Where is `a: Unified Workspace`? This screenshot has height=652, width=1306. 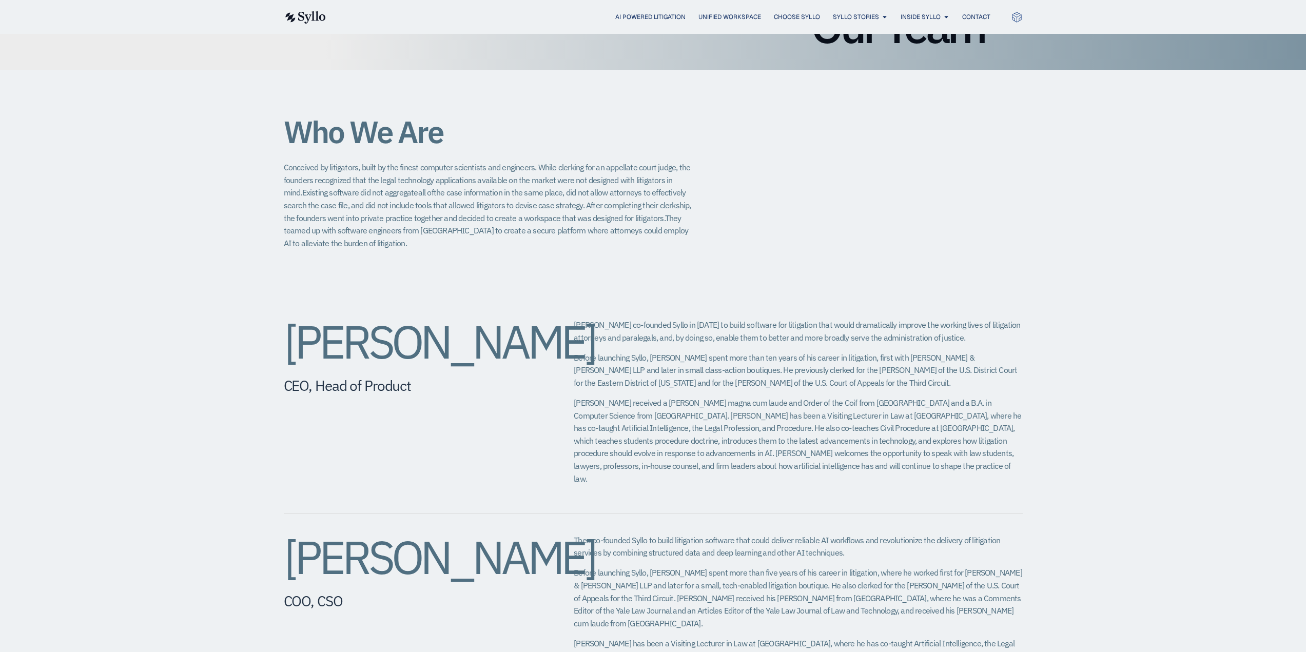
a: Unified Workspace is located at coordinates (730, 17).